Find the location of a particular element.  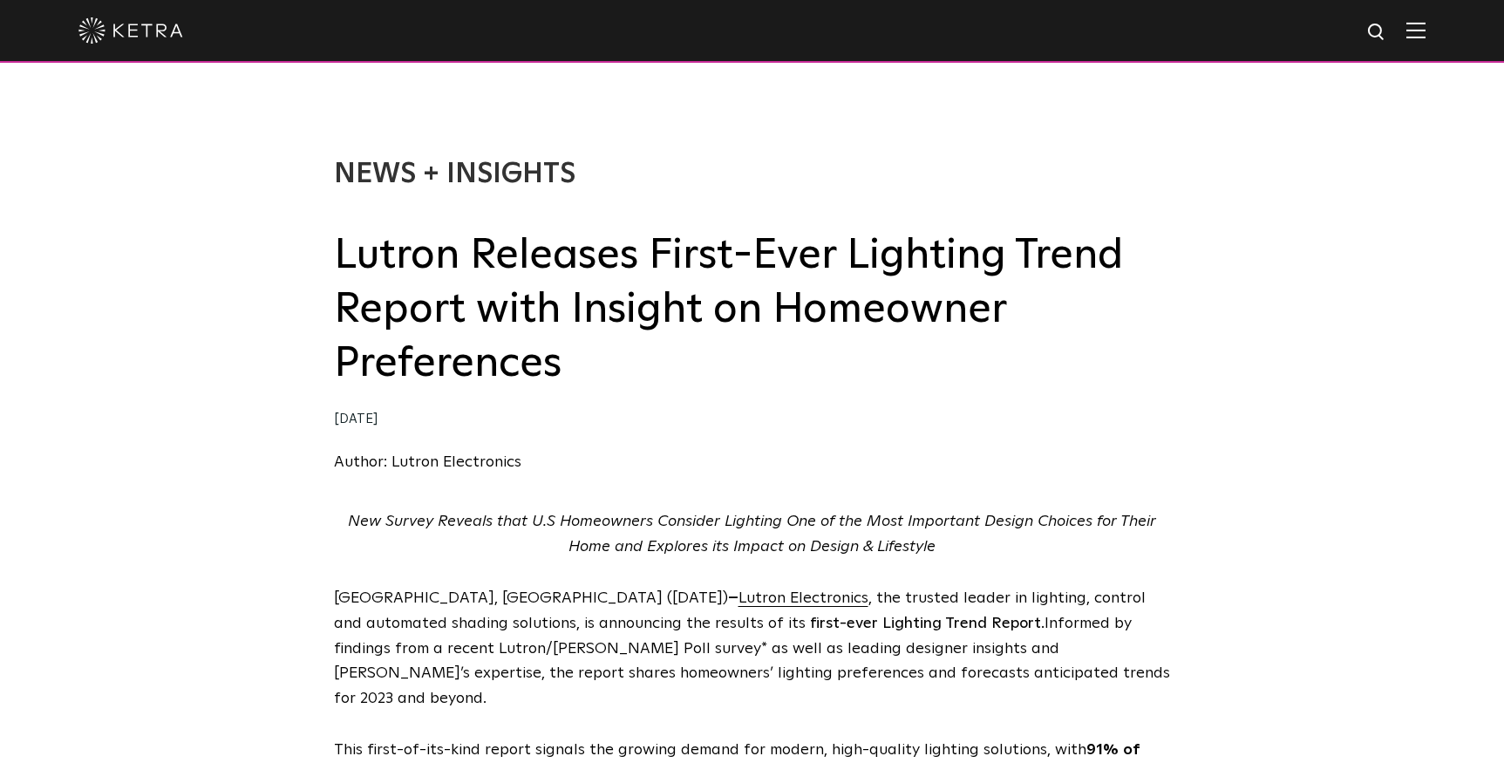

span: first-ever Lighting Trend Report. is located at coordinates (927, 624).